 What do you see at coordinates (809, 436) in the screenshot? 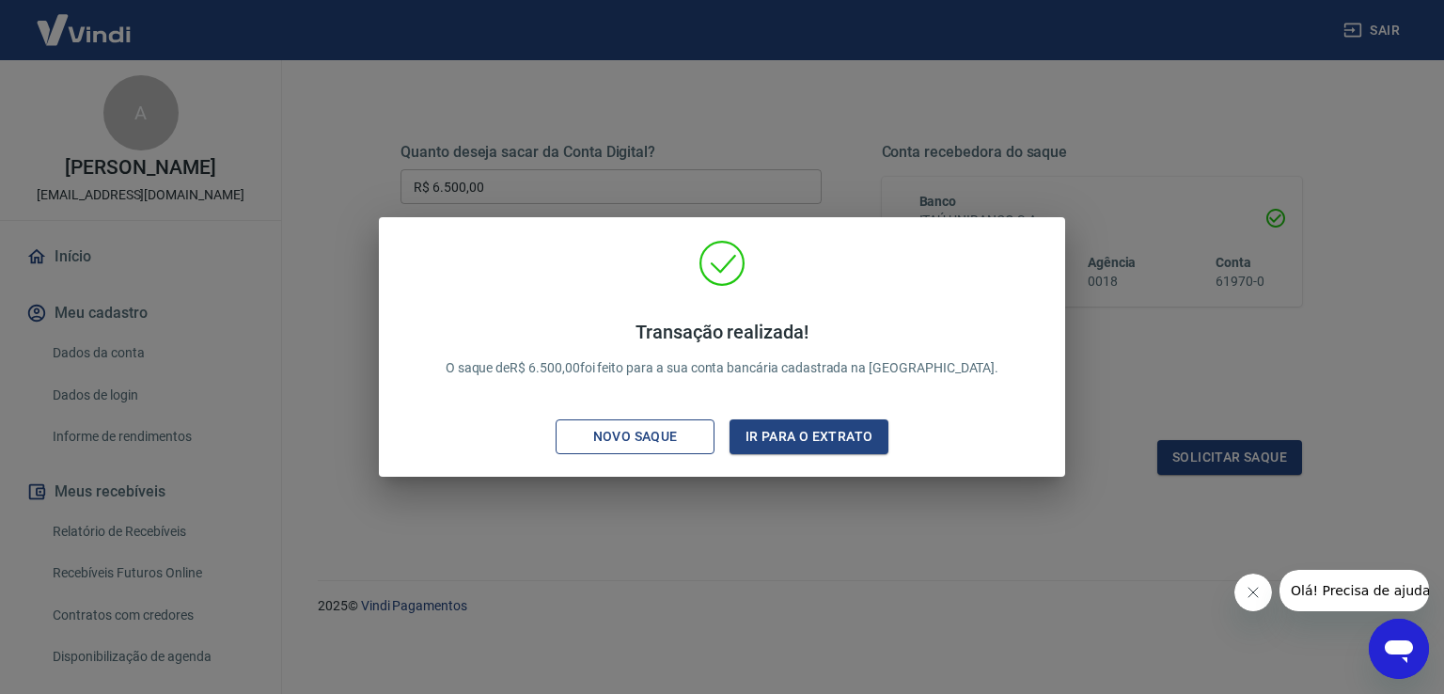
I see `button: Ir para o extrato` at bounding box center [809, 436].